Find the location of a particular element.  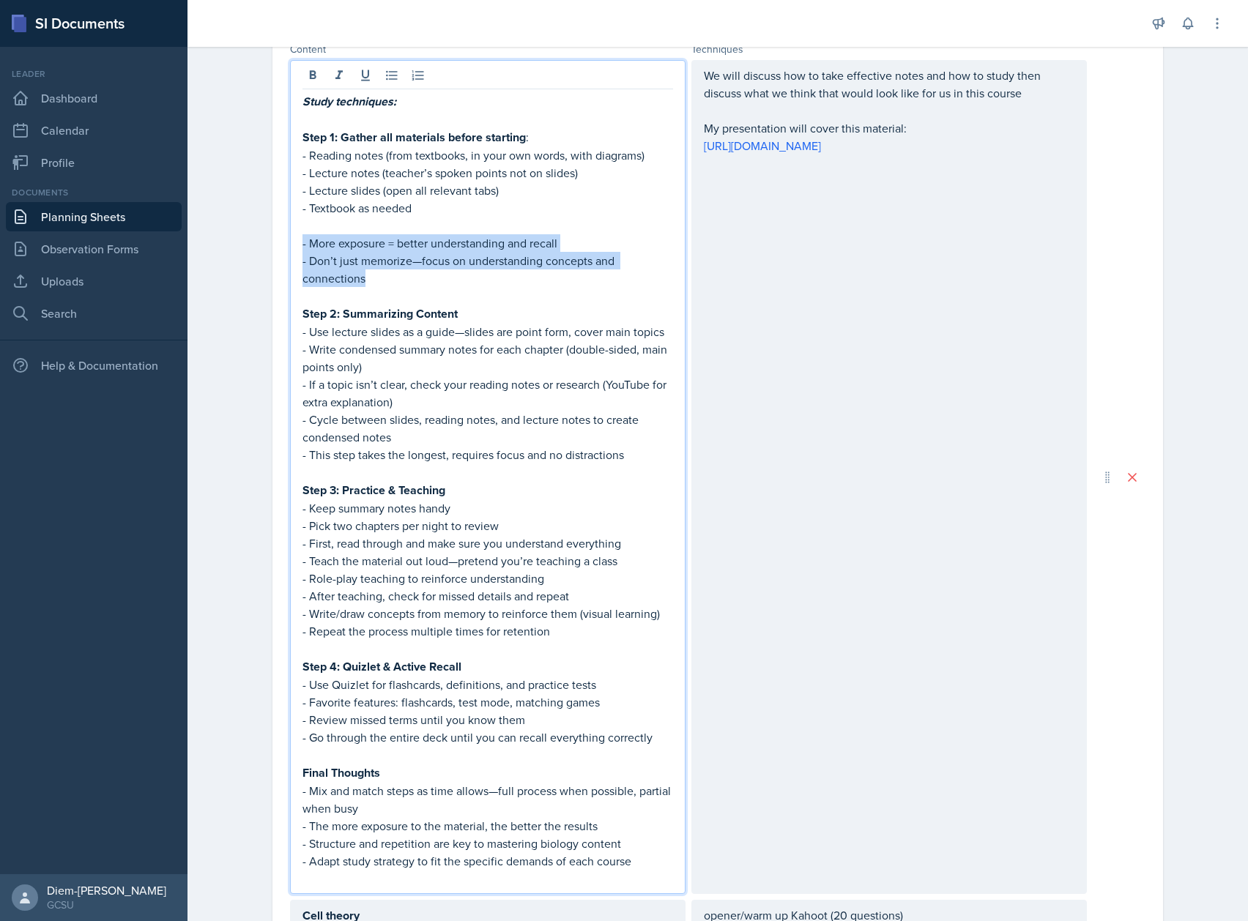

p: - Cycle between slides, reading notes, and lecture notes to create condensed notes is located at coordinates (488, 428).